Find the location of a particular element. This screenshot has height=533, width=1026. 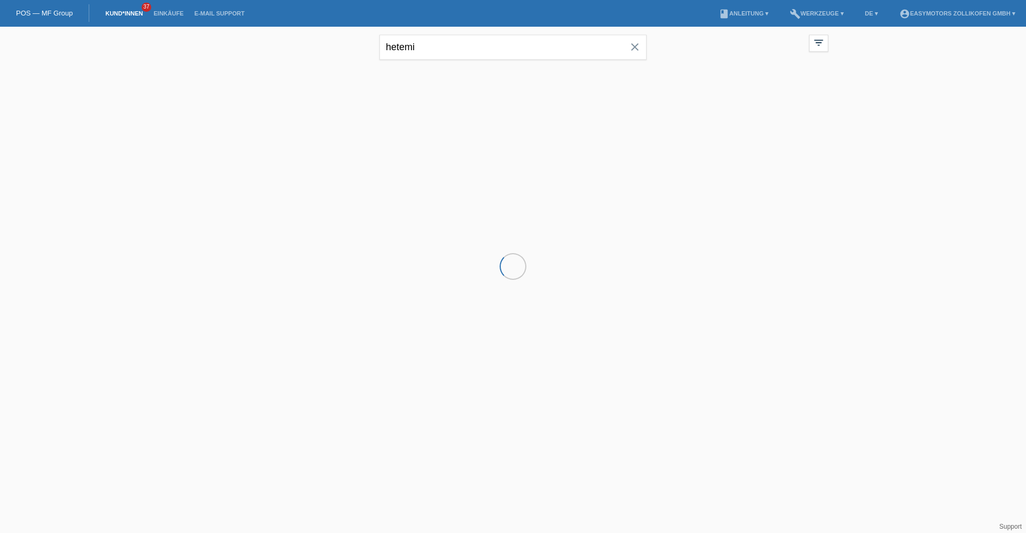

a: Einkäufe is located at coordinates (168, 13).